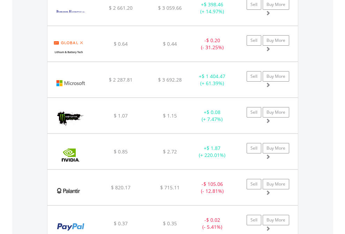  Describe the element at coordinates (170, 80) in the screenshot. I see `span: $ 3 692.28` at that location.